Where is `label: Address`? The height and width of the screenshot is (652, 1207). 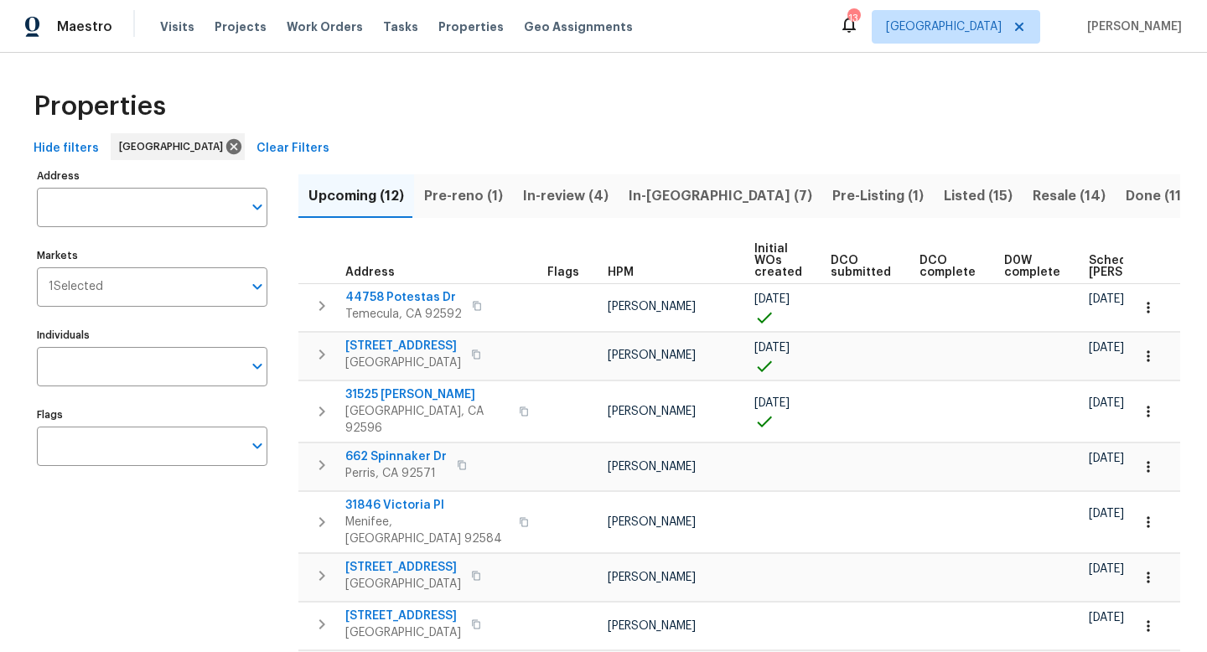
label: Address is located at coordinates (152, 176).